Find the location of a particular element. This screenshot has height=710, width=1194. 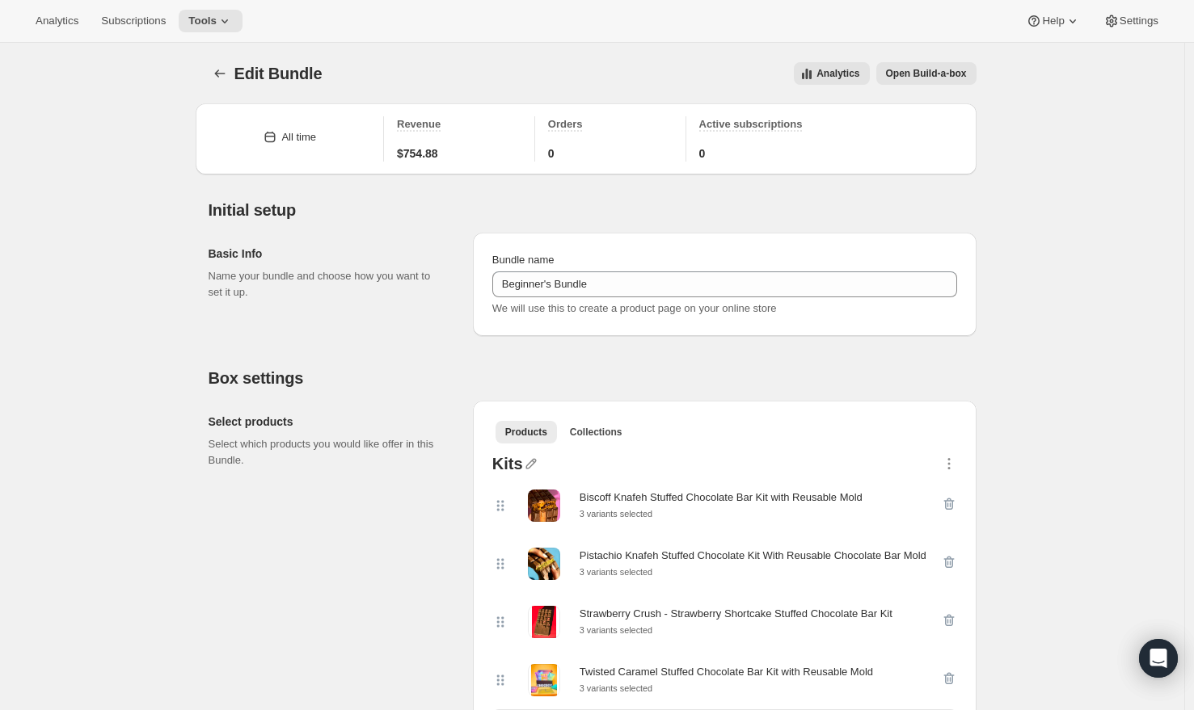

span: Edit Bundle is located at coordinates (278, 74).